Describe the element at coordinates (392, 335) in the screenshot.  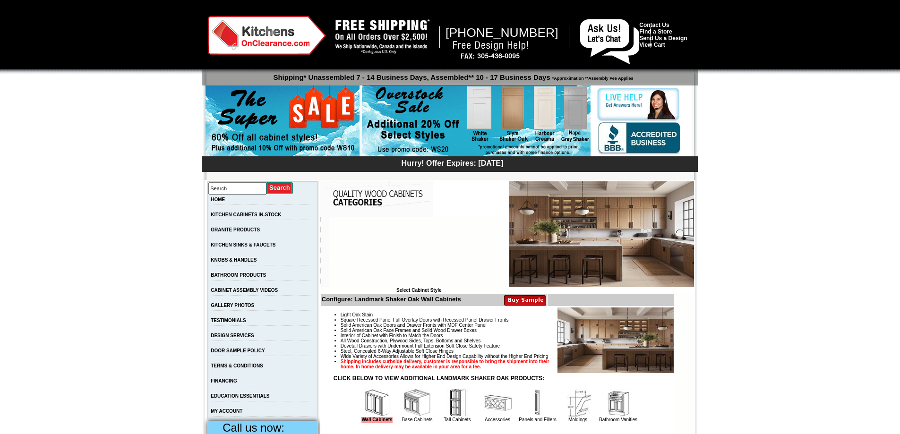
I see `span: Interior of Cabinet with Finish to Match the Doors` at that location.